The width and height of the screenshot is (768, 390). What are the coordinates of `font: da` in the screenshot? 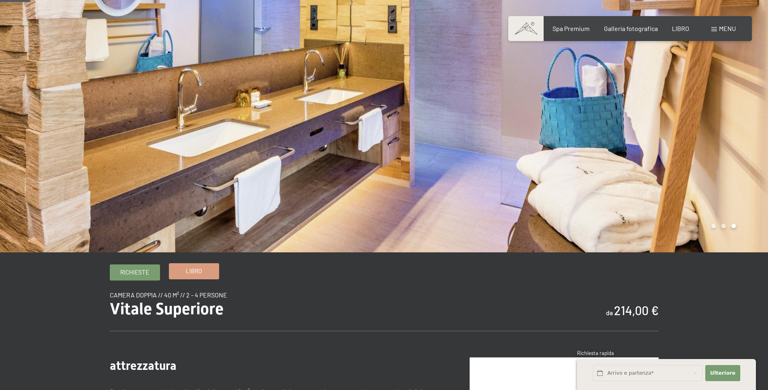 It's located at (609, 312).